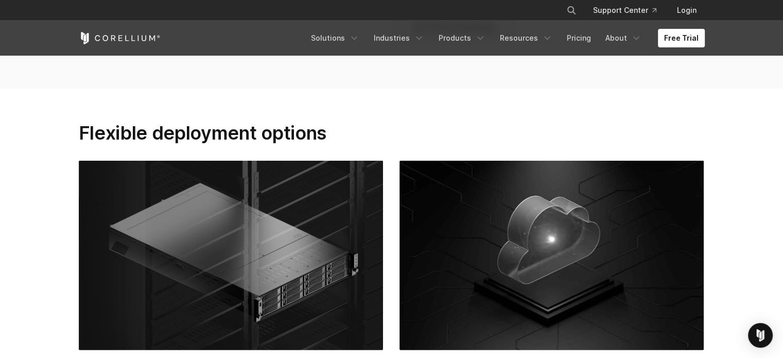  What do you see at coordinates (399, 38) in the screenshot?
I see `a: Industries` at bounding box center [399, 38].